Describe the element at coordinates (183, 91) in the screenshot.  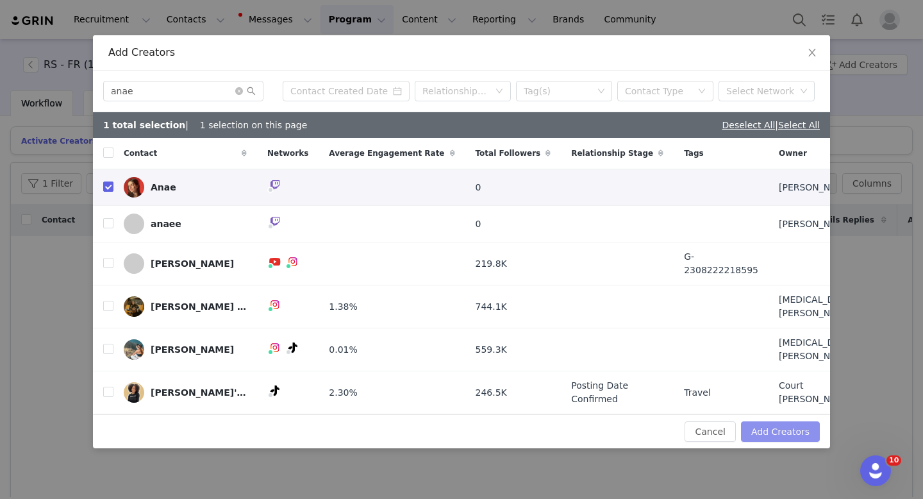
I see `input: Search...` at that location.